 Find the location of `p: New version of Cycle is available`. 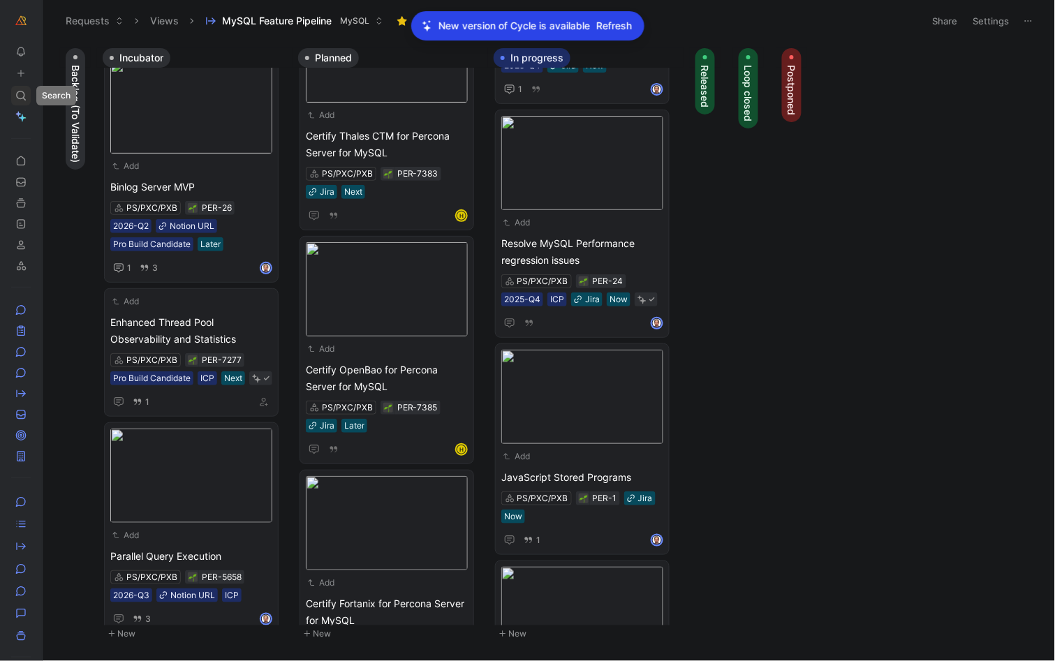

p: New version of Cycle is available is located at coordinates (515, 26).